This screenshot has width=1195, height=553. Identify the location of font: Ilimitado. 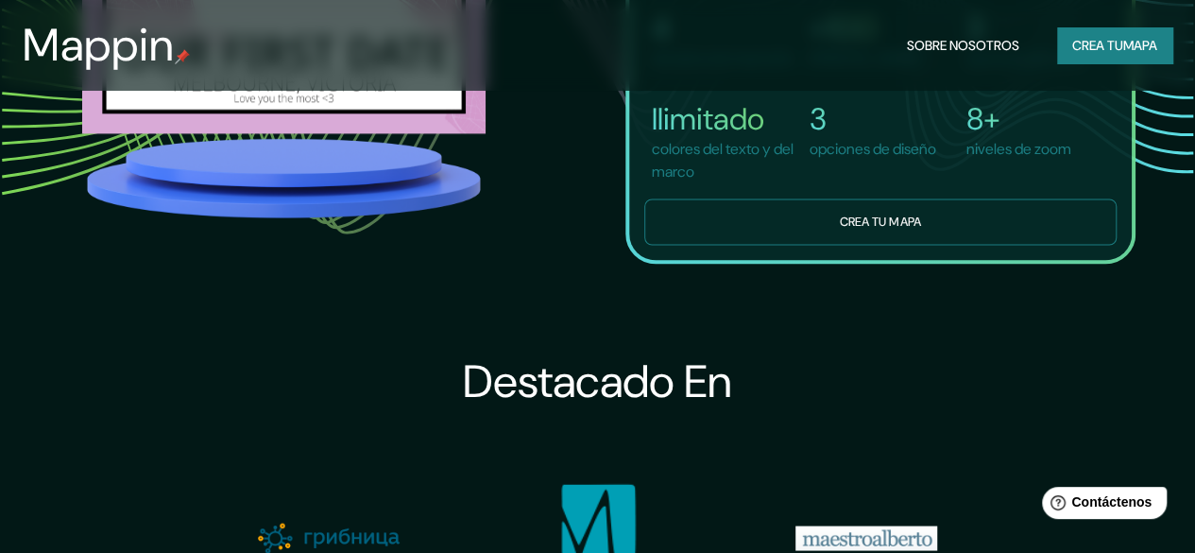
(707, 119).